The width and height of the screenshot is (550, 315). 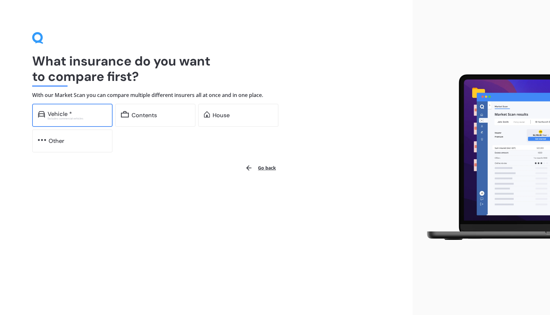 What do you see at coordinates (206, 95) in the screenshot?
I see `h4: With our Market Scan you can compare multiple different insurers all at once and in one place.` at bounding box center [206, 95].